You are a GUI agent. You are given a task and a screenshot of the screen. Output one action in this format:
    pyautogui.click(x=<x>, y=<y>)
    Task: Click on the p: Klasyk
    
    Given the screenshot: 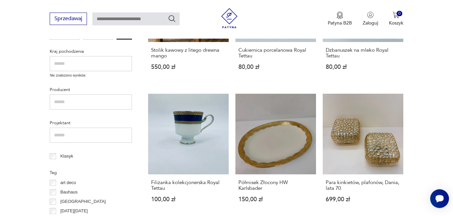 What is the action you would take?
    pyautogui.click(x=67, y=156)
    